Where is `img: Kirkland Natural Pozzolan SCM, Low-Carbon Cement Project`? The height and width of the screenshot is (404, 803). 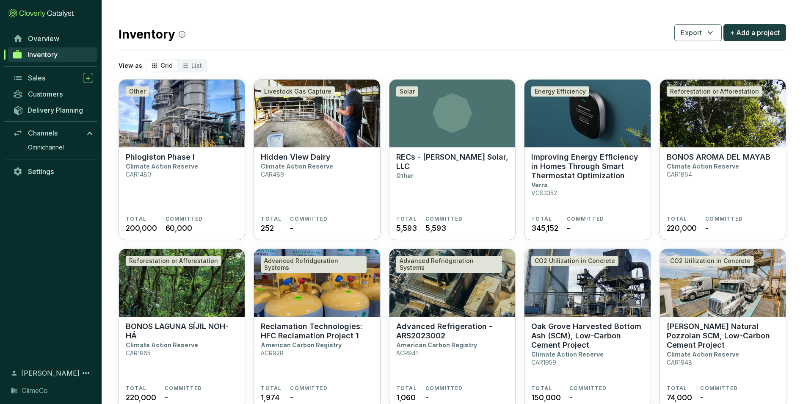 img: Kirkland Natural Pozzolan SCM, Low-Carbon Cement Project is located at coordinates (723, 283).